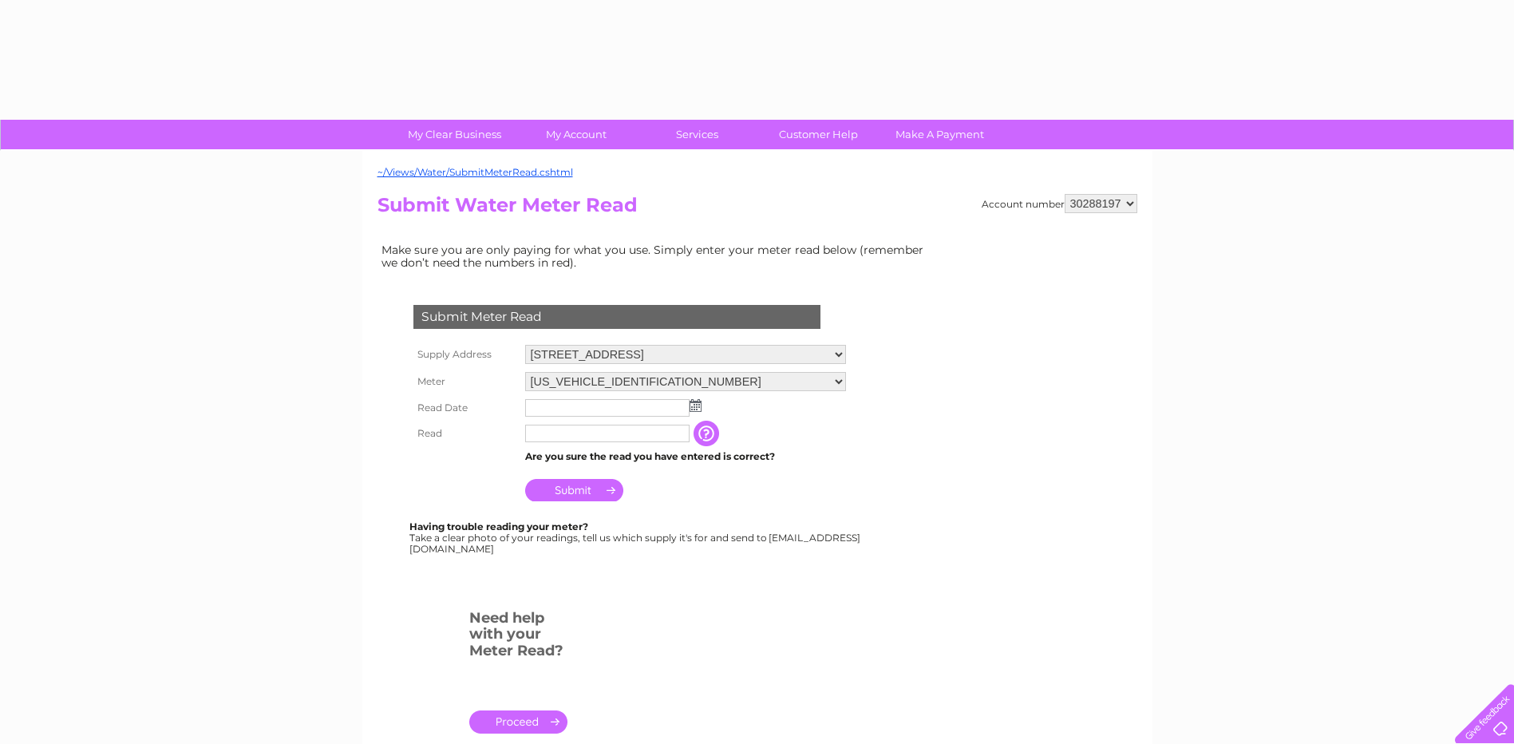  What do you see at coordinates (1059, 203) in the screenshot?
I see `div: Account number` at bounding box center [1059, 203].